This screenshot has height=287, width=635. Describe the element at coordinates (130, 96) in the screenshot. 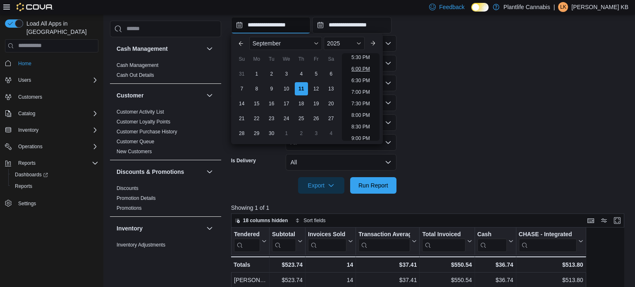

I see `h3: Customer` at that location.